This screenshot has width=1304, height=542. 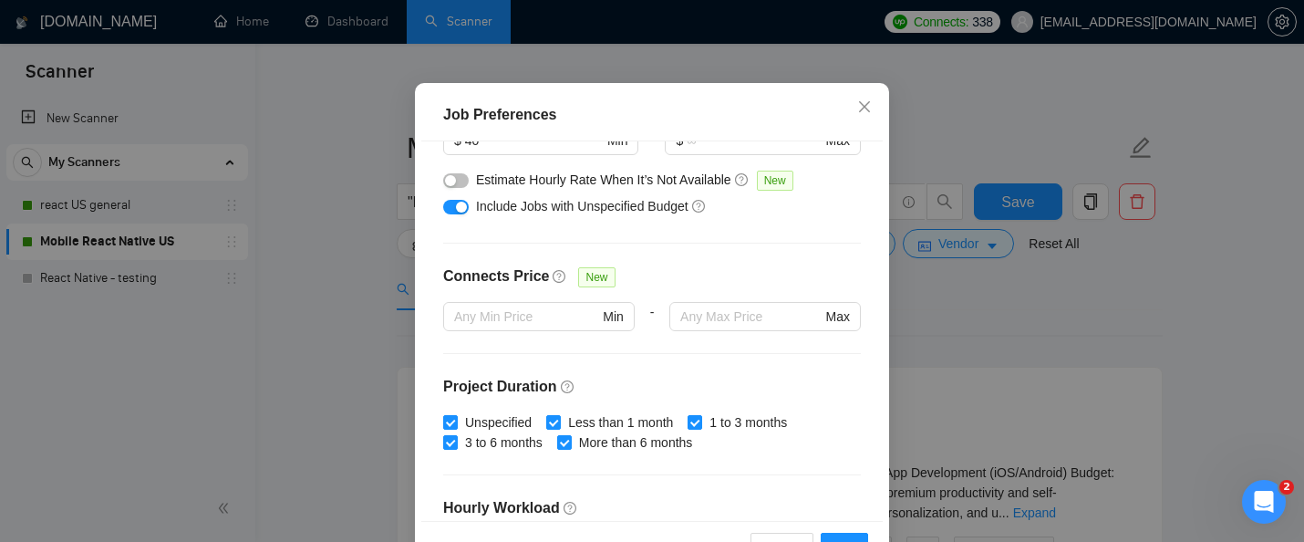 I want to click on input: Any Min Price, so click(x=526, y=316).